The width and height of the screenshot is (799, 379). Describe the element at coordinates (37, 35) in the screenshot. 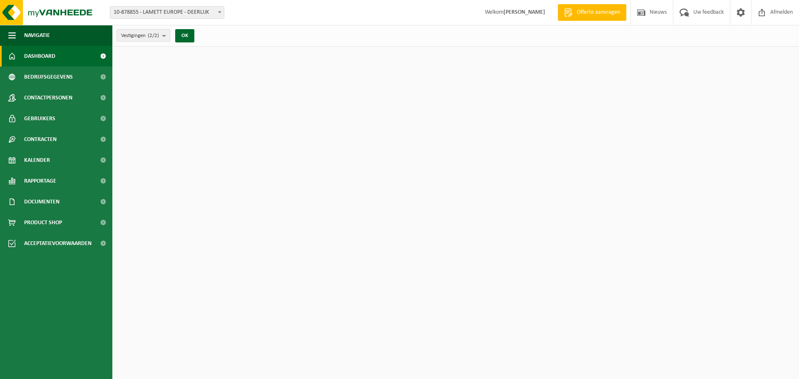

I see `span: Navigatie` at that location.